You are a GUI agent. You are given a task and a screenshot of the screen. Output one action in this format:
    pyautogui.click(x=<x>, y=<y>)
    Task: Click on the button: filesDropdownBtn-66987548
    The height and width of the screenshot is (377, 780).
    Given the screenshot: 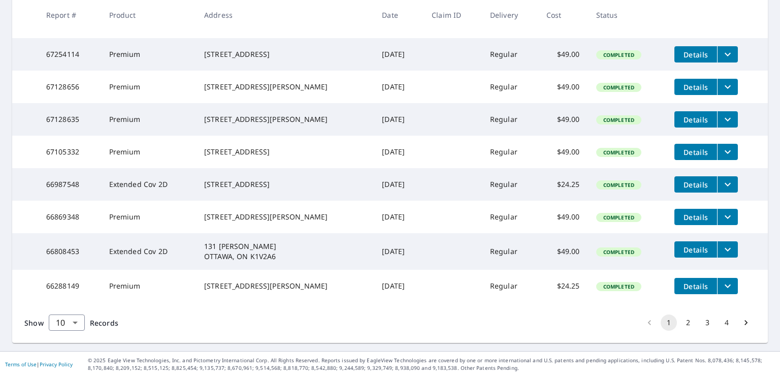 What is the action you would take?
    pyautogui.click(x=727, y=184)
    